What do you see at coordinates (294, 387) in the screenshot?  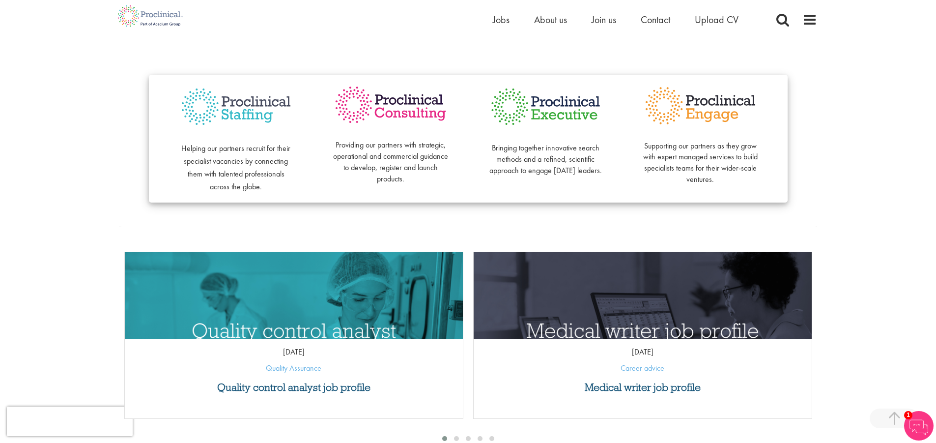 I see `h3: Quality control analyst job profile` at bounding box center [294, 387].